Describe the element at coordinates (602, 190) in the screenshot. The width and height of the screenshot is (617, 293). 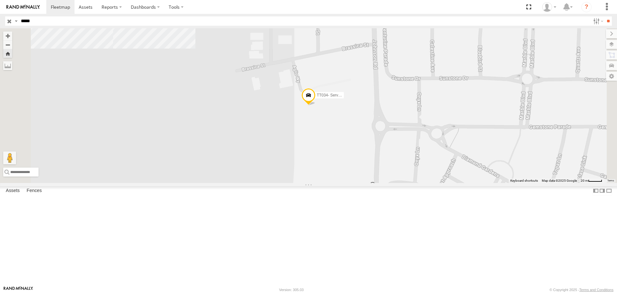
I see `label: Dock Summary Table to the Right` at that location.